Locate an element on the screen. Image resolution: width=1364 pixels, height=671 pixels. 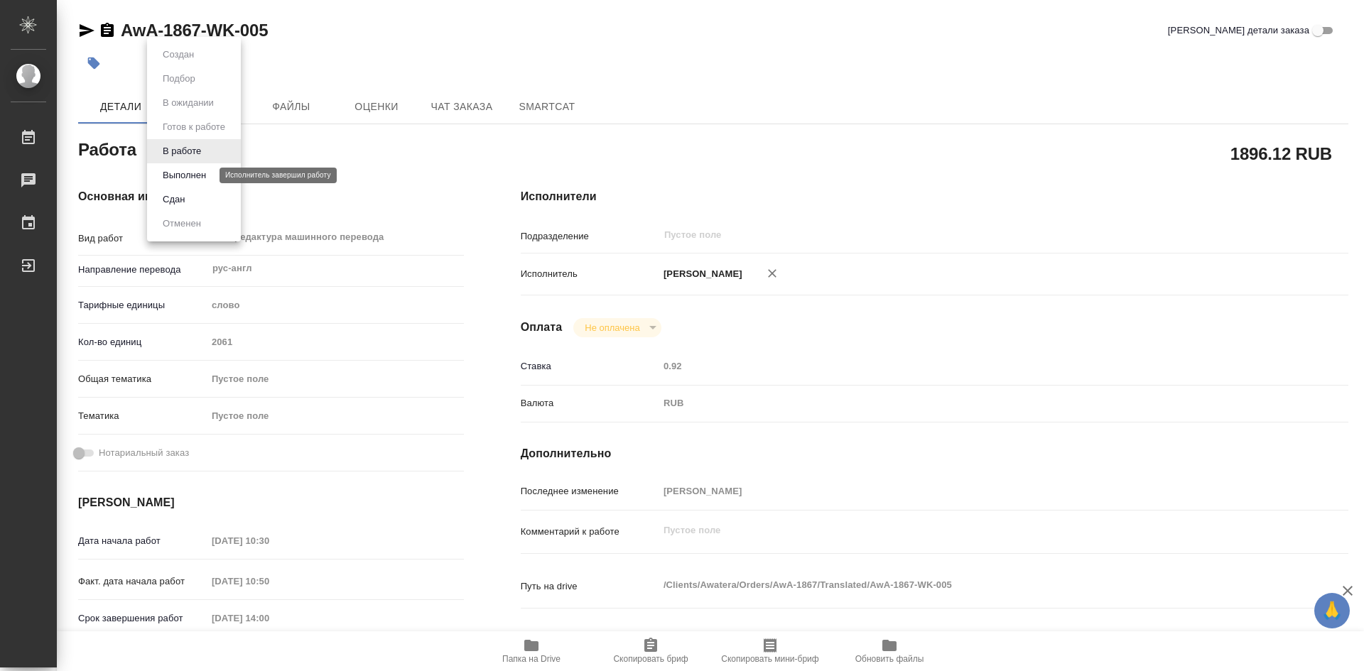
button: Готов к работе is located at coordinates (194, 127).